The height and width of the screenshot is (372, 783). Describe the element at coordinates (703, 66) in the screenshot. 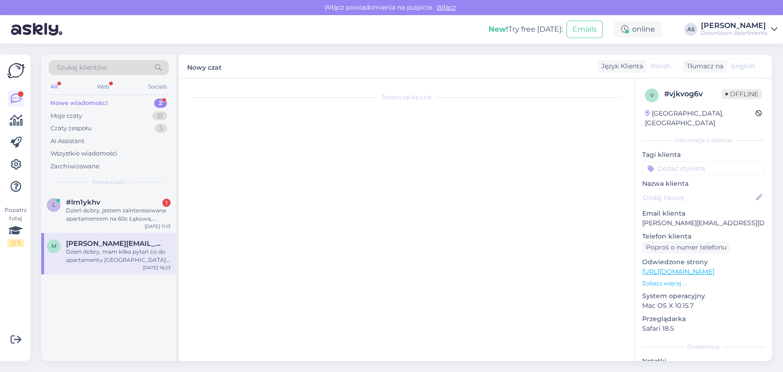

I see `div: Tłumacz na` at that location.